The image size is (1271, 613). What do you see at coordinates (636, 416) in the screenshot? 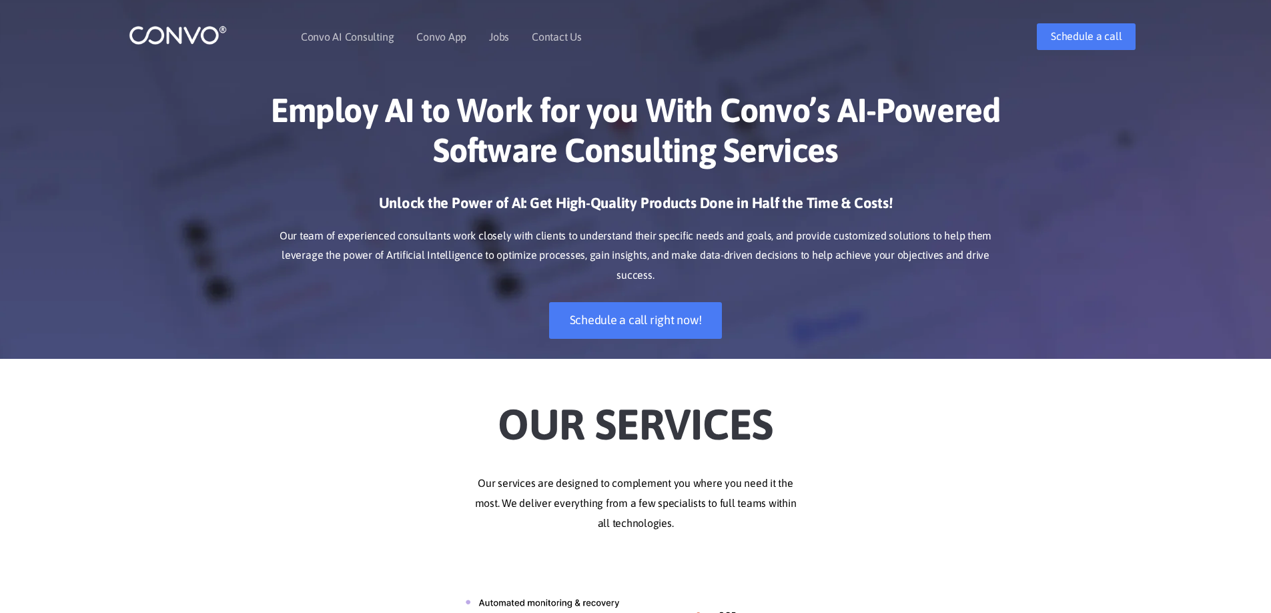
I see `h2: Our Services` at bounding box center [636, 416].